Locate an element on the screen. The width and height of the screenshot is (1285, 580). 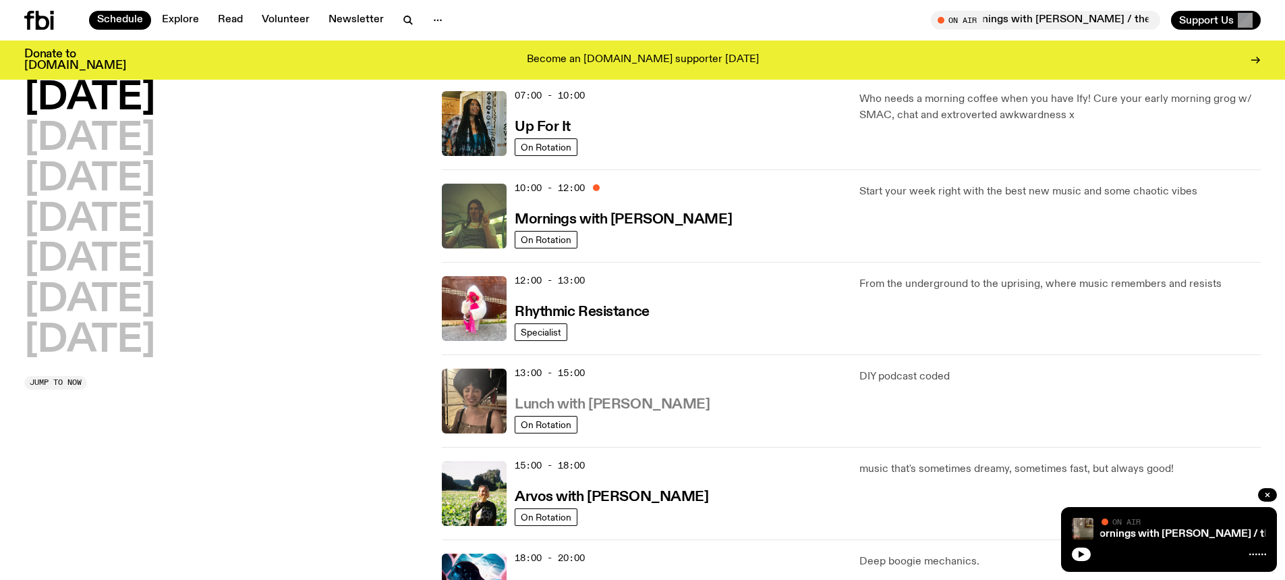
span: 15:00 - 18:00 is located at coordinates (550, 465).